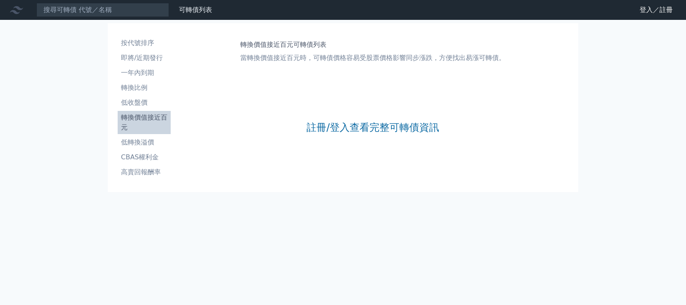 The image size is (686, 305). What do you see at coordinates (144, 43) in the screenshot?
I see `li: 按代號排序` at bounding box center [144, 43].